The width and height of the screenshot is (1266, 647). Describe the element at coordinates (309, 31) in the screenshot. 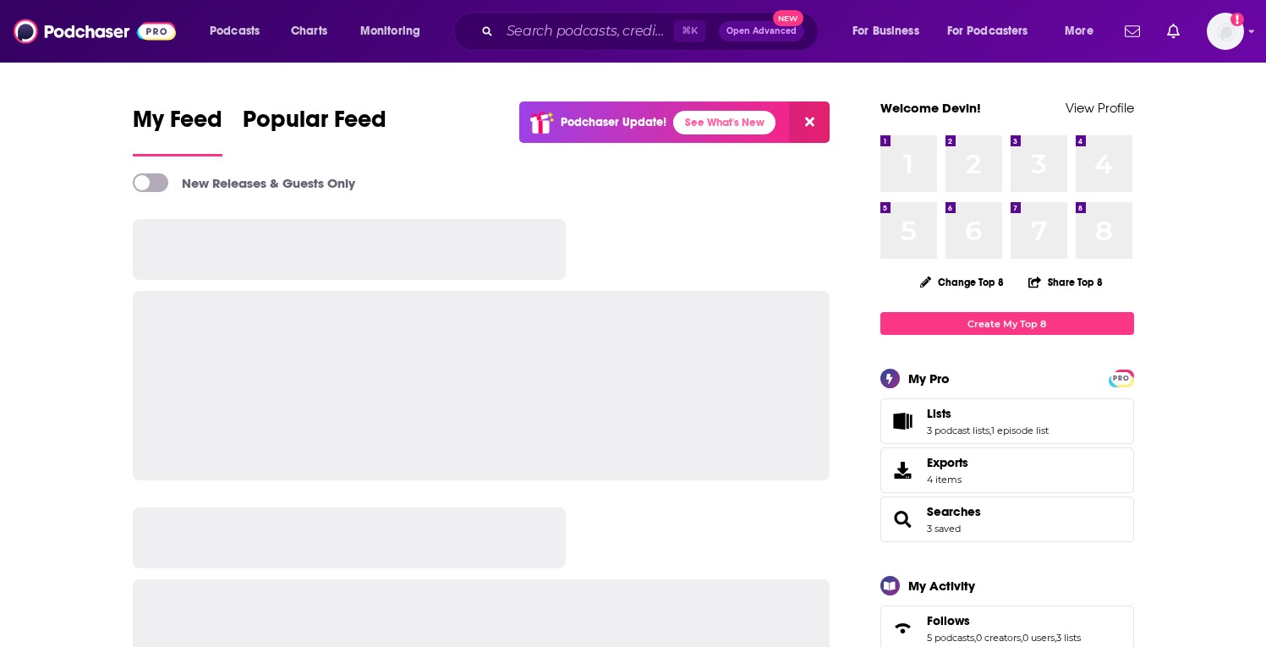

I see `span: Charts` at that location.